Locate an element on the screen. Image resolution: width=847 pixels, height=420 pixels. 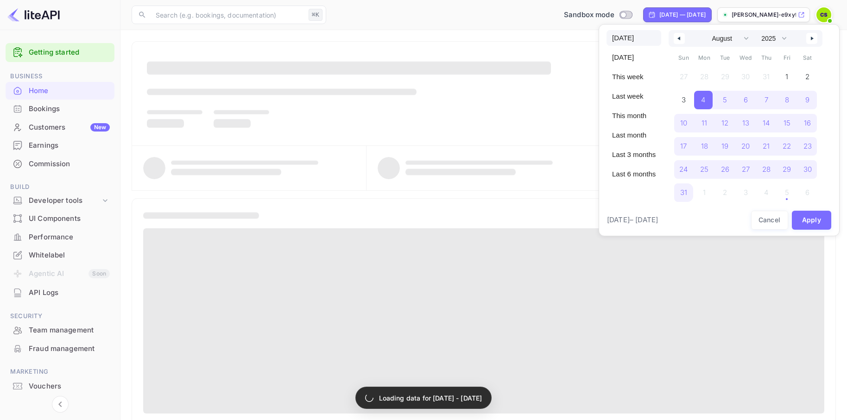
span: 4 is located at coordinates (703, 100).